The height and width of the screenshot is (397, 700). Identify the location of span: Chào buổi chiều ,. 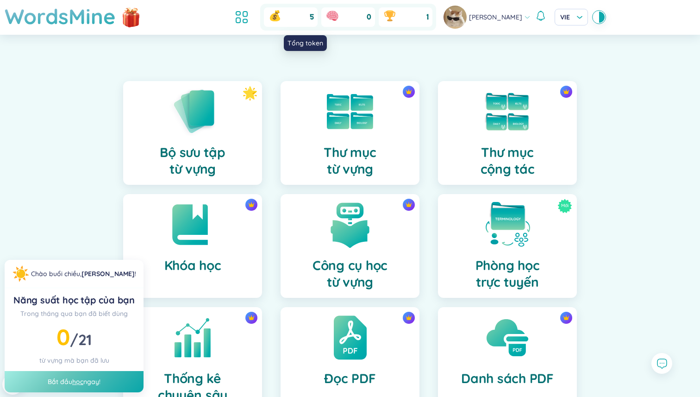
(56, 274).